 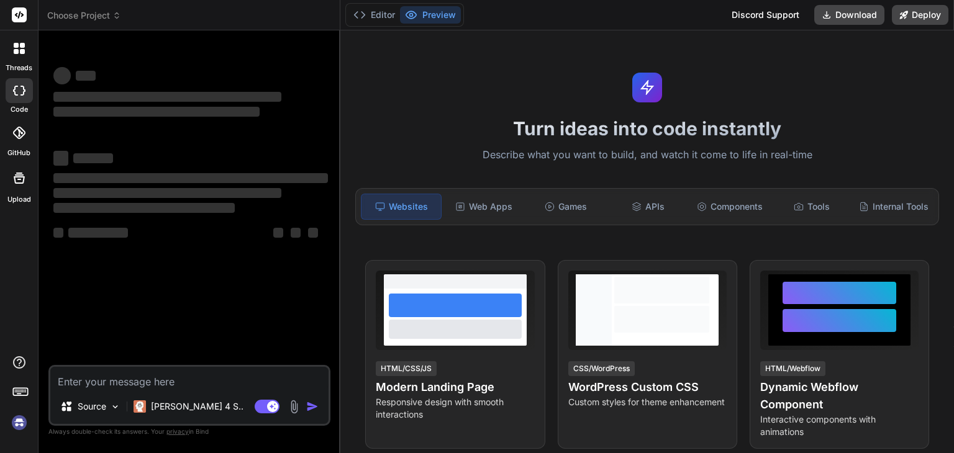 I want to click on div: HTML/Webflow, so click(x=792, y=369).